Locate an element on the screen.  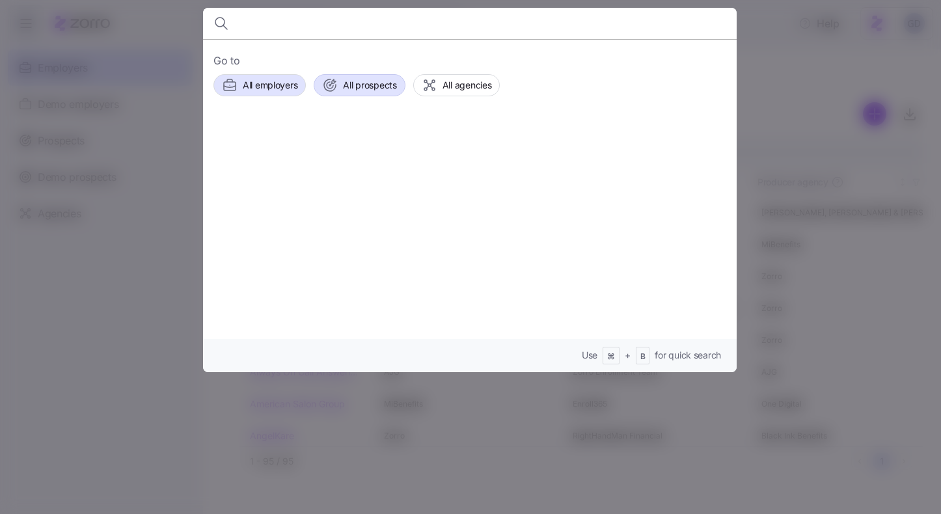
span: for quick search is located at coordinates (688, 355).